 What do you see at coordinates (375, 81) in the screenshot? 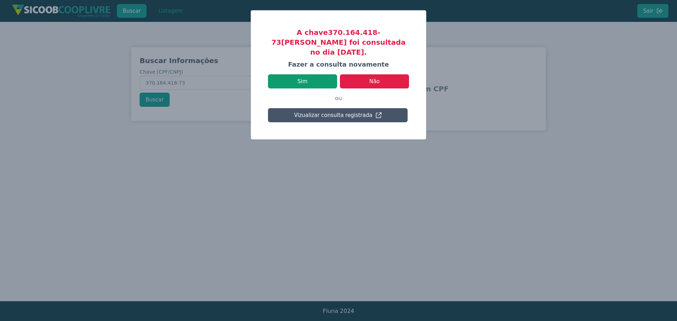
I see `button: Não` at bounding box center [375, 81].